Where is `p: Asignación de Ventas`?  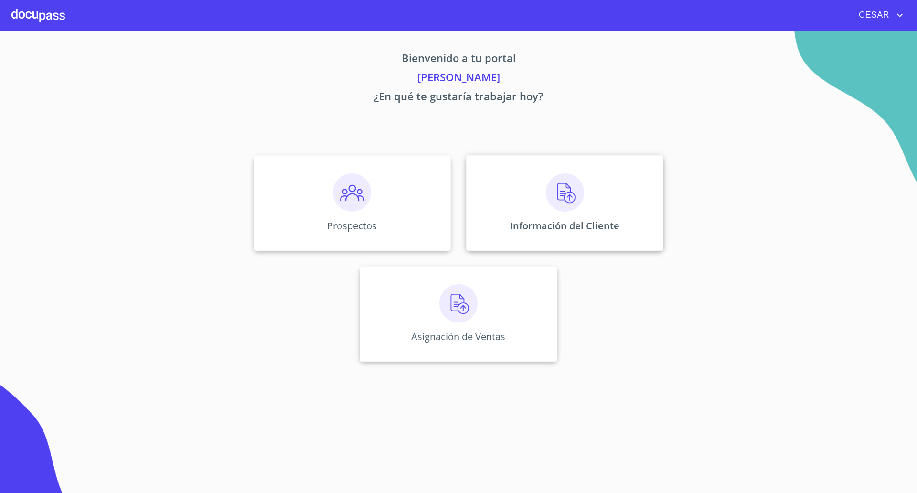
p: Asignación de Ventas is located at coordinates (458, 336).